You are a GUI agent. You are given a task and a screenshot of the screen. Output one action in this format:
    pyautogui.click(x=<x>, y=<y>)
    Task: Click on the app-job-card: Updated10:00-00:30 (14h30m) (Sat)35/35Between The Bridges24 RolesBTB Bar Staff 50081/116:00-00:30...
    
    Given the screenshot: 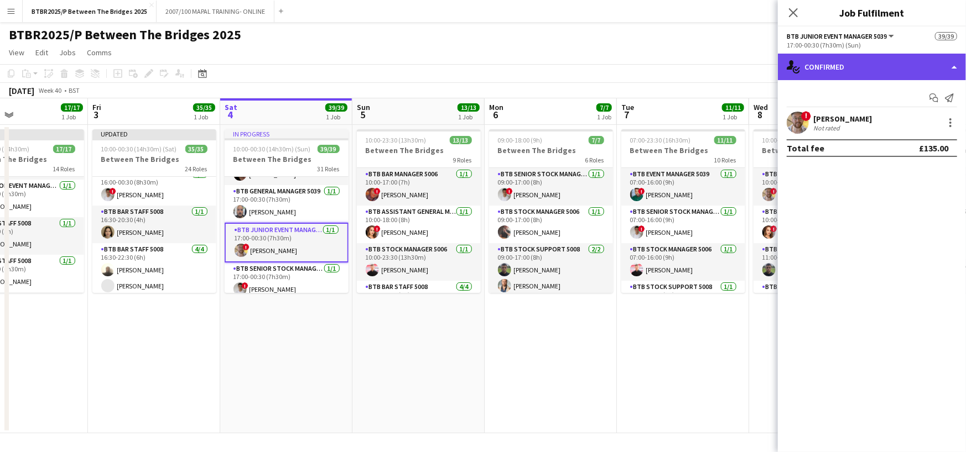 What is the action you would take?
    pyautogui.click(x=154, y=211)
    